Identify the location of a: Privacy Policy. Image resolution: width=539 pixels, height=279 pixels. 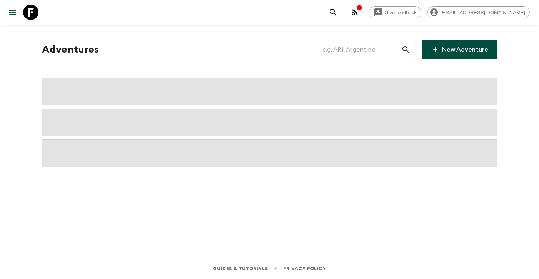
(304, 268).